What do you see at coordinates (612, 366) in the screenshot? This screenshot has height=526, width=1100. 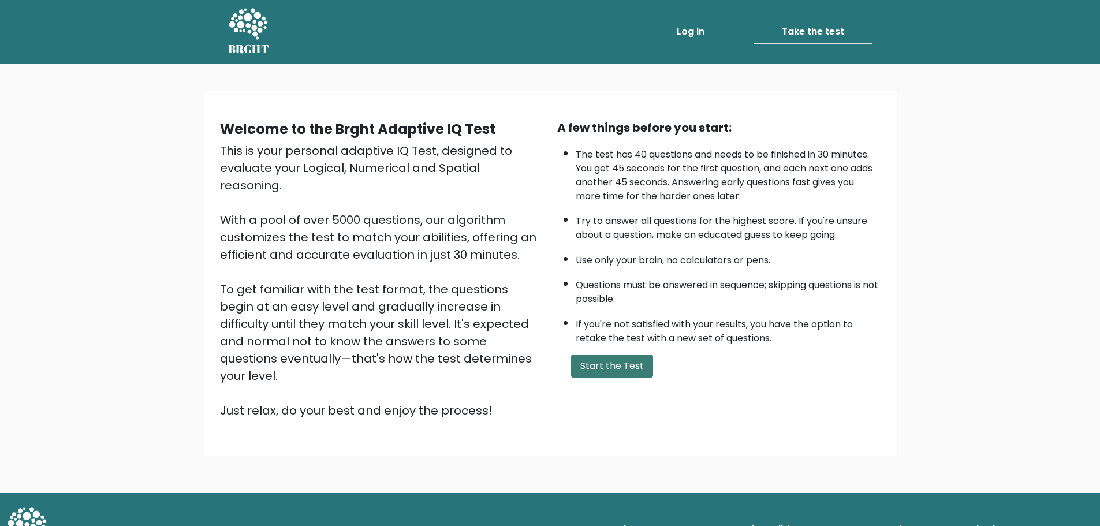 I see `button: Start the Test` at bounding box center [612, 366].